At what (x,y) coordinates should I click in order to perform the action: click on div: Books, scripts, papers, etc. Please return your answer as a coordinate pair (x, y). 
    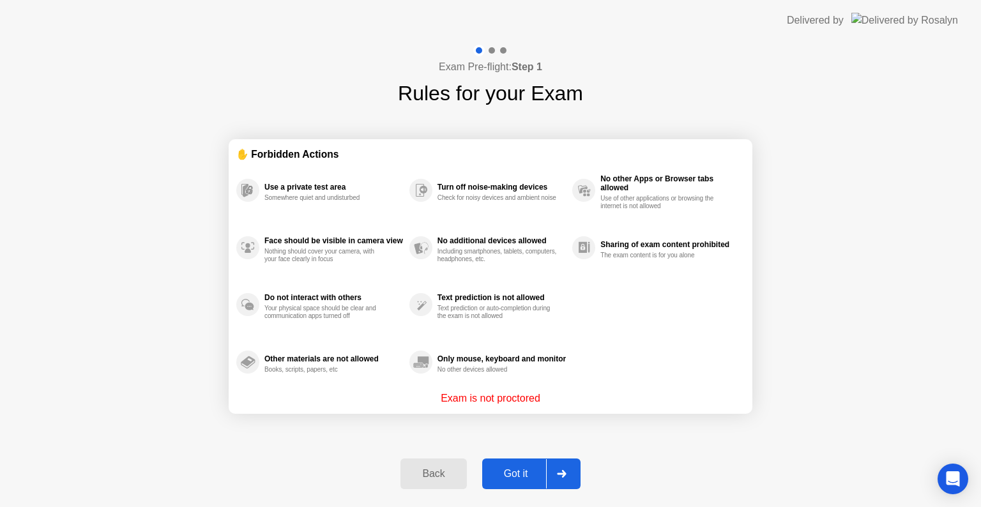
    Looking at the image, I should click on (324, 370).